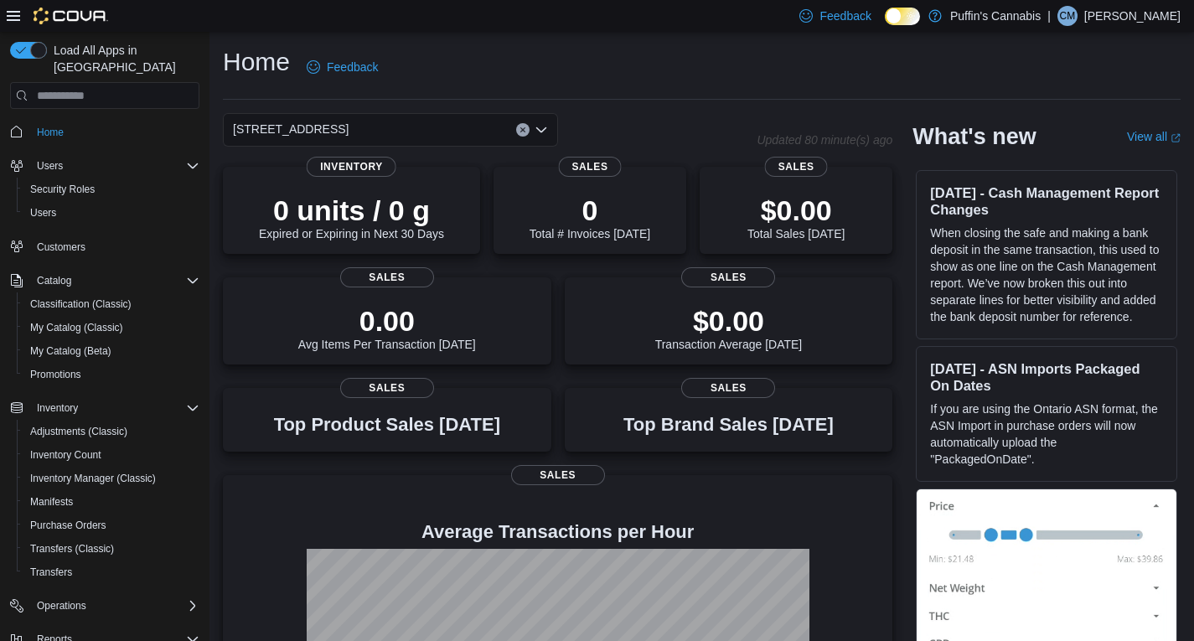 Image resolution: width=1194 pixels, height=641 pixels. What do you see at coordinates (115, 281) in the screenshot?
I see `span: Catalog` at bounding box center [115, 281].